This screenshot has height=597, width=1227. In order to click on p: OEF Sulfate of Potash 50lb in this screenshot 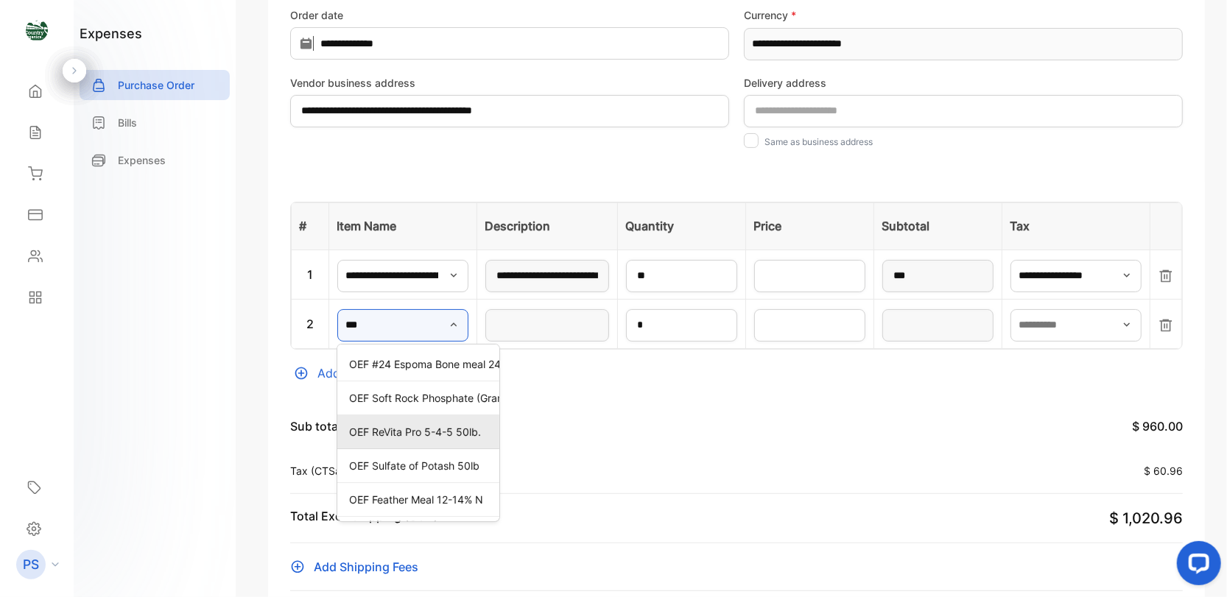, I will do `click(421, 465)`.